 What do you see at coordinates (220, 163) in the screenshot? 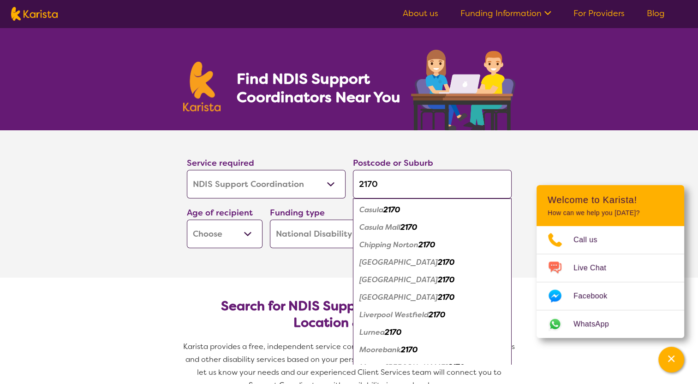
I see `label: Service required` at bounding box center [220, 163].